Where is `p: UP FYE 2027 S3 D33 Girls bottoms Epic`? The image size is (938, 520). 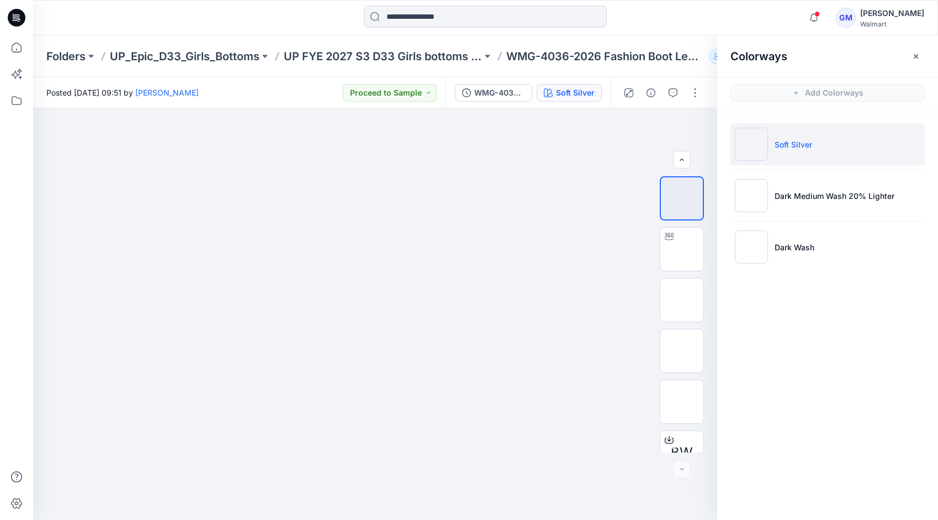
p: UP FYE 2027 S3 D33 Girls bottoms Epic is located at coordinates (383, 56).